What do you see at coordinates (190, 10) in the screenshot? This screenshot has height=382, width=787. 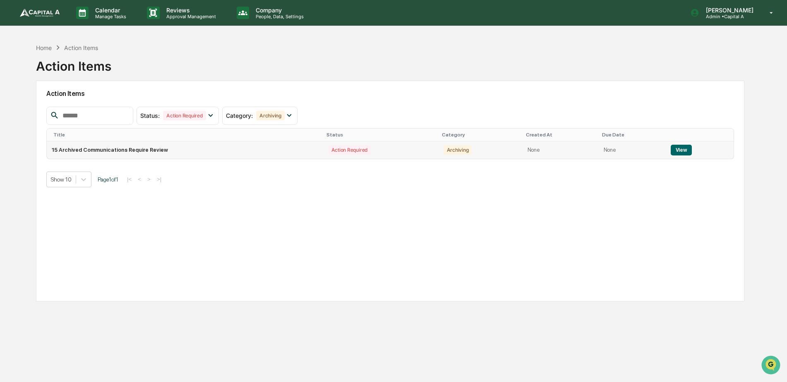 I see `p: Reviews` at bounding box center [190, 10].